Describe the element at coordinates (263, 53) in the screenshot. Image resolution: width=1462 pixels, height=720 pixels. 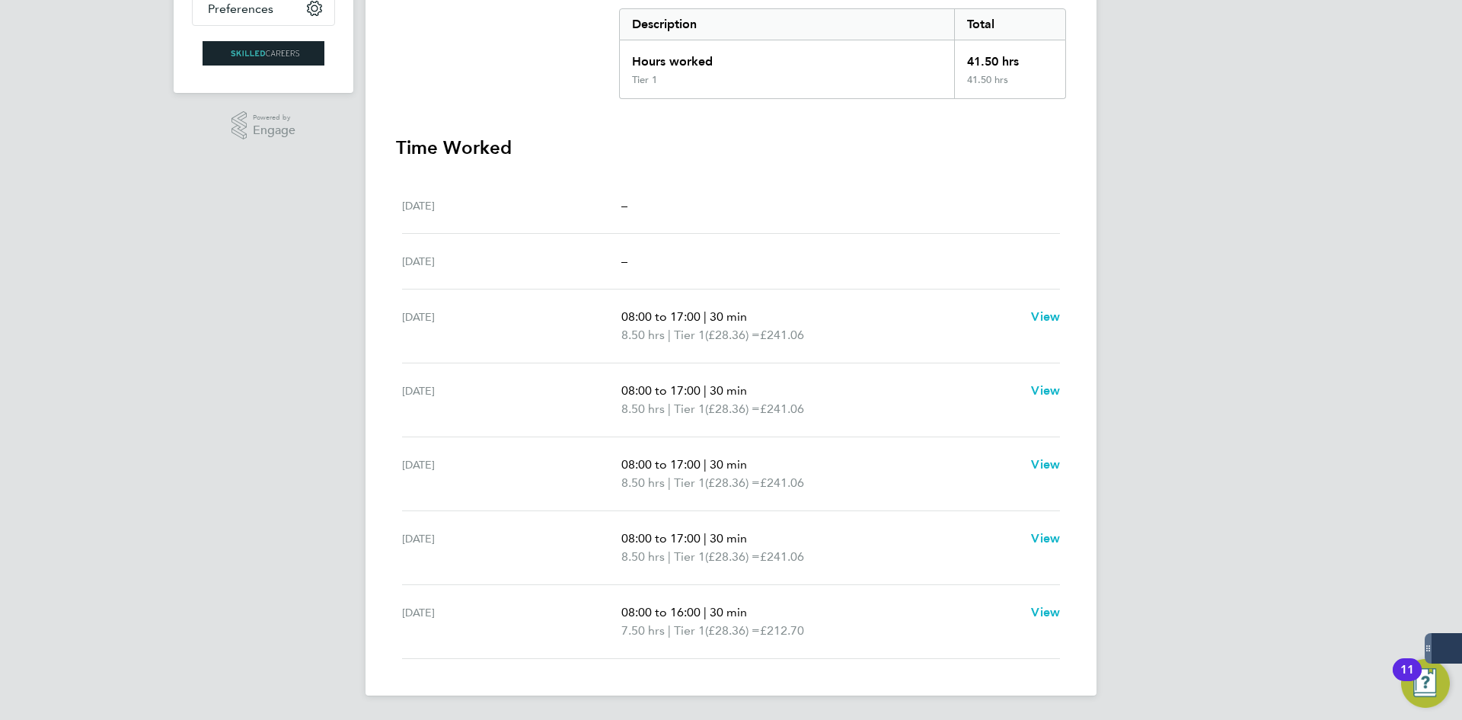
I see `a: Go to home page` at that location.